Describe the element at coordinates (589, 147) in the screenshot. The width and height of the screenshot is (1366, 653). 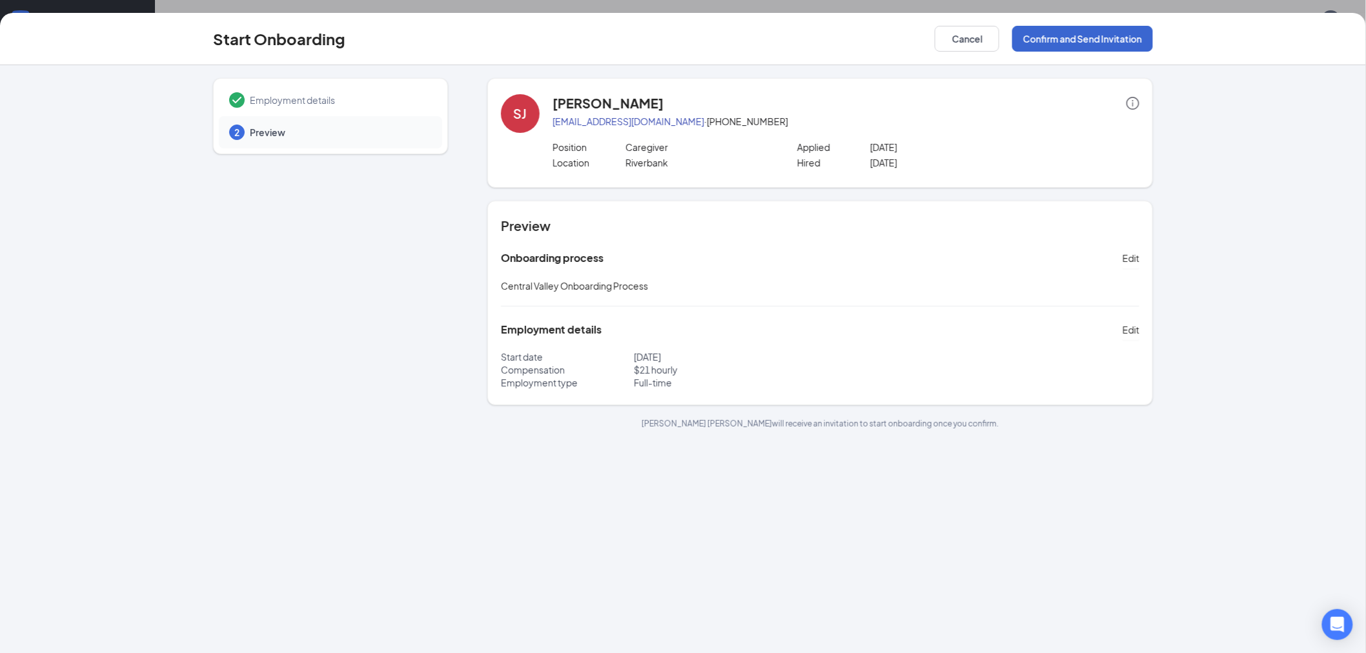
I see `p: Position` at that location.